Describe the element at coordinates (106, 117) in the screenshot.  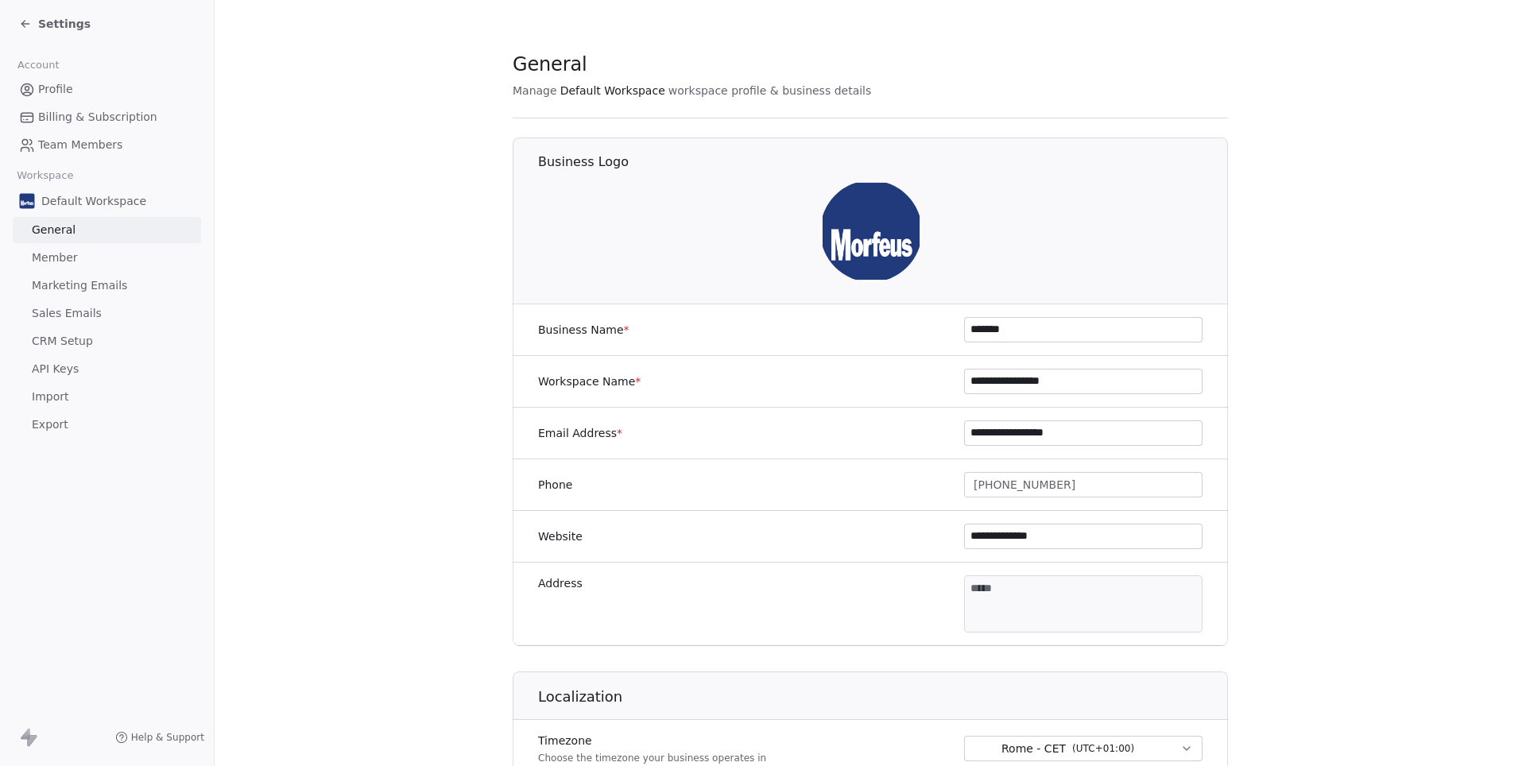
I see `a: Billing & Subscription` at that location.